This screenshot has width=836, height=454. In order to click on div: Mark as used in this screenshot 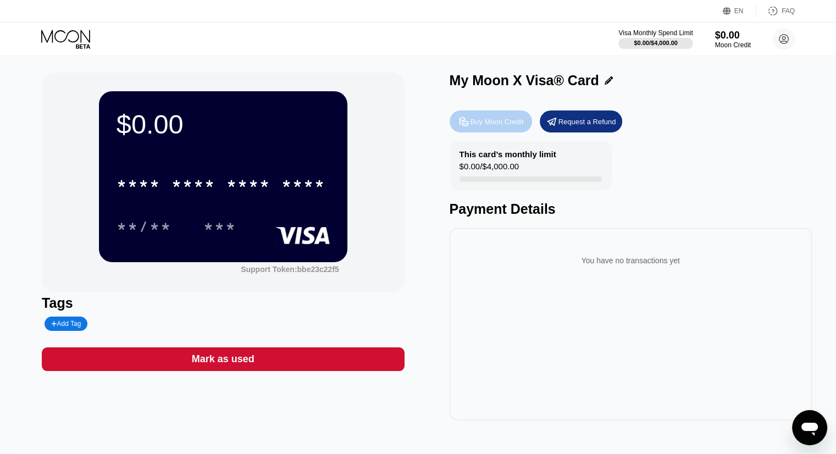, I will do `click(223, 359)`.